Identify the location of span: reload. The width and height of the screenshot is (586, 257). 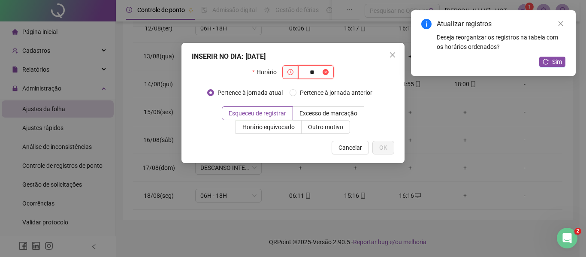
(546, 62).